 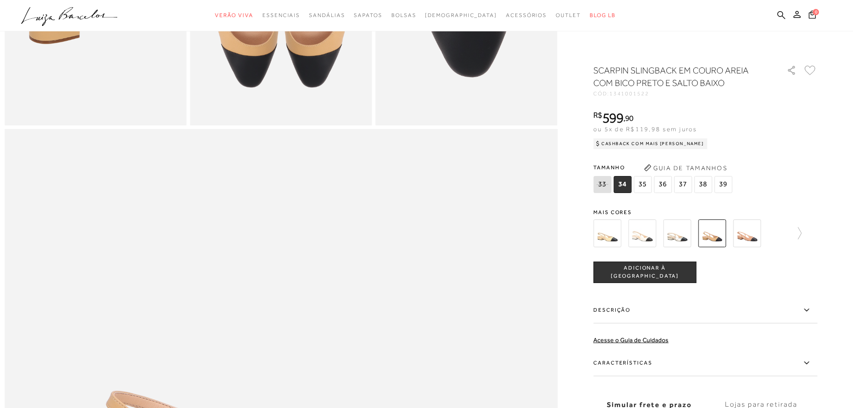 I want to click on label: Descrição, so click(x=705, y=310).